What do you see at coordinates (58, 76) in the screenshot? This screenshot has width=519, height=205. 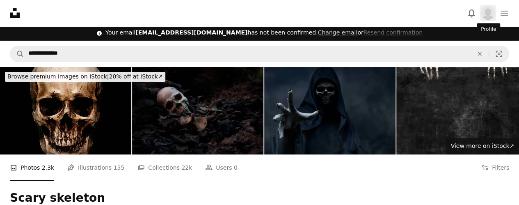 I see `span: Browse premium images on iStock |` at bounding box center [58, 76].